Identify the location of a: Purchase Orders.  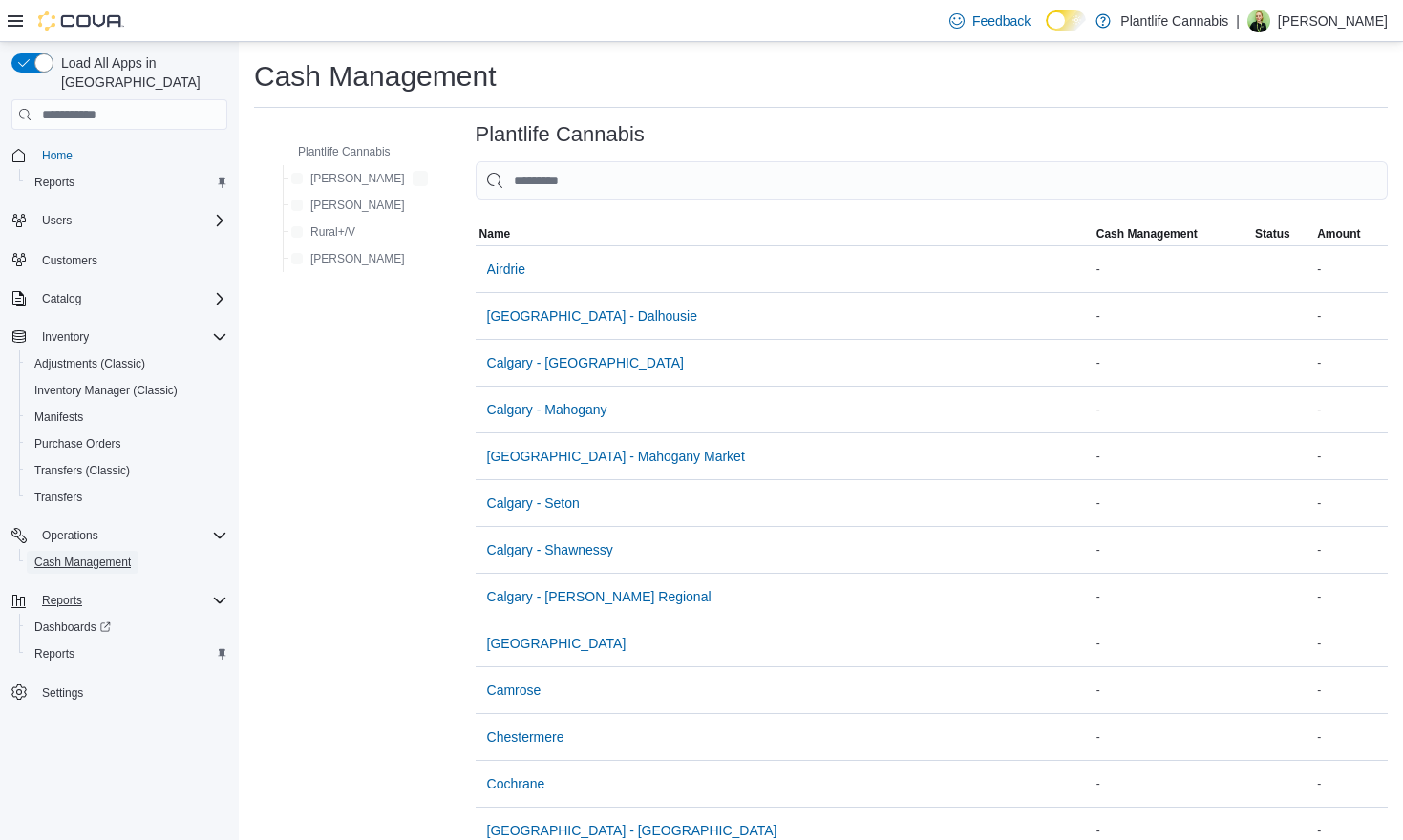
(77, 444).